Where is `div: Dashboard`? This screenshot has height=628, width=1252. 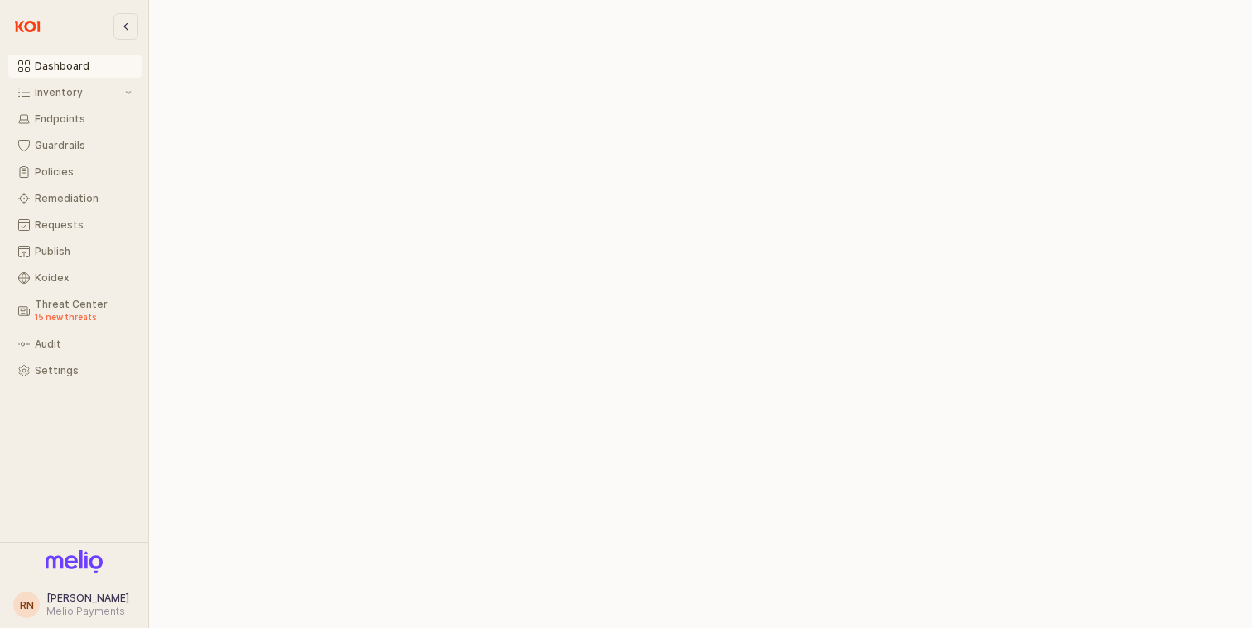
div: Dashboard is located at coordinates (83, 66).